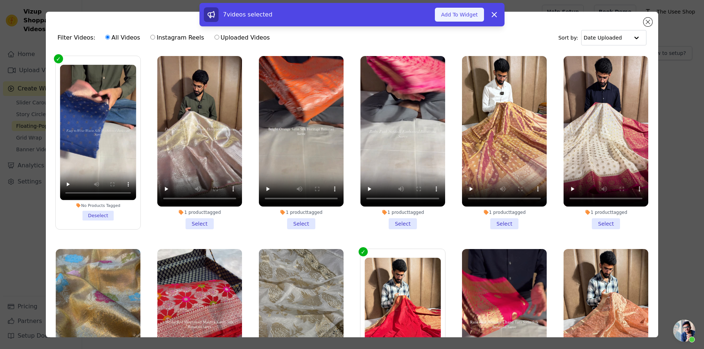 The height and width of the screenshot is (349, 704). I want to click on button: Add To Widget, so click(459, 15).